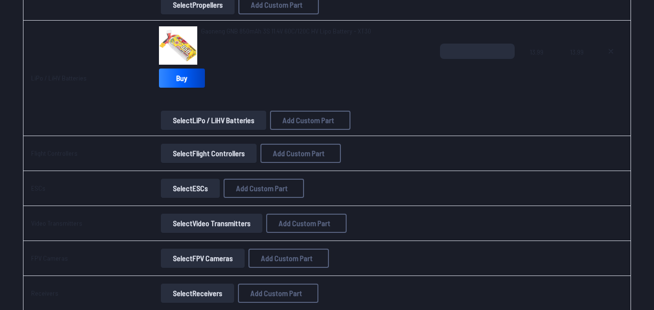 The width and height of the screenshot is (654, 310). Describe the element at coordinates (49, 257) in the screenshot. I see `a: FPV Cameras` at that location.